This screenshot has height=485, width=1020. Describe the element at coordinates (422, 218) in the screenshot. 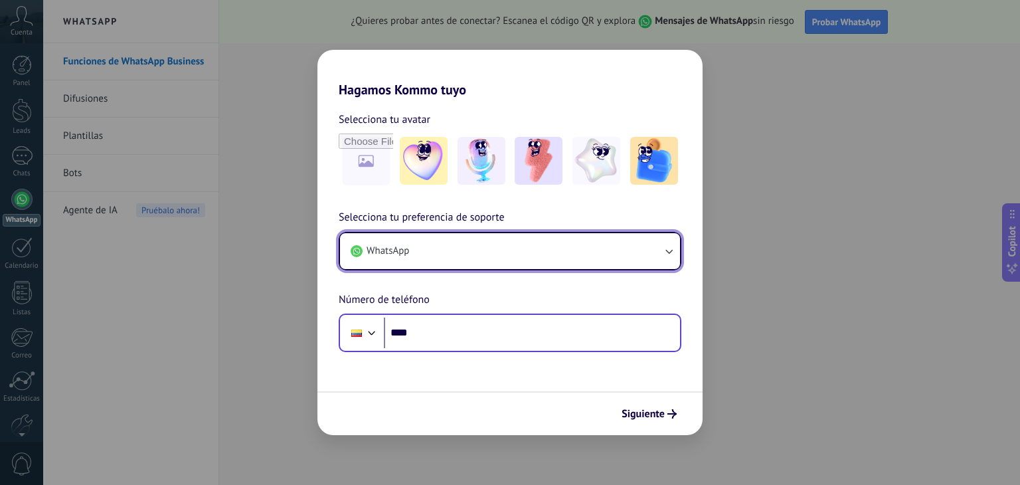

I see `span: Selecciona tu preferencia de soporte` at that location.